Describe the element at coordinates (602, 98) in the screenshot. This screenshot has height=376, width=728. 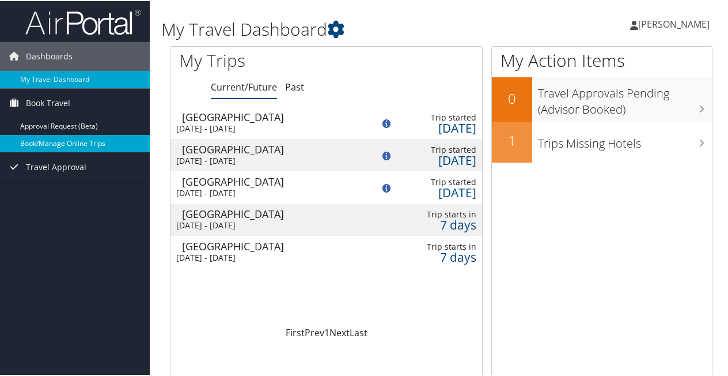
I see `a: 0Travel Approvals Pending (Advisor Booked)` at that location.